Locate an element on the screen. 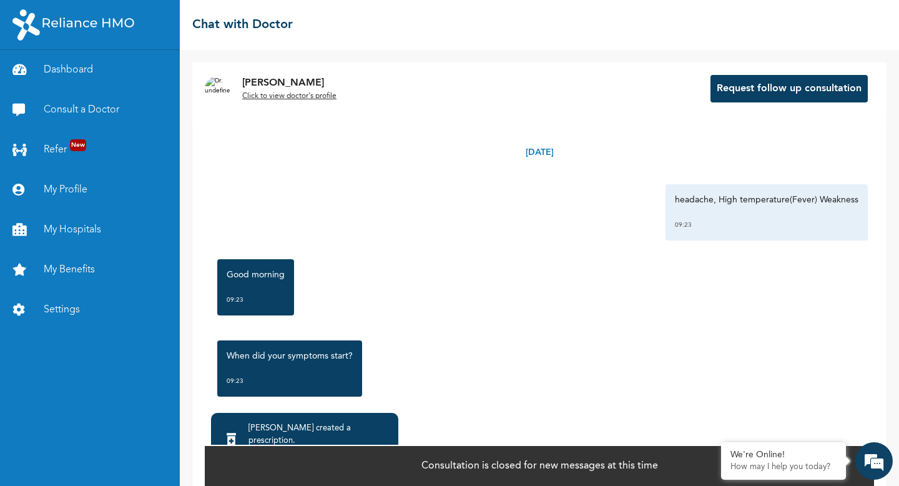  img: Dr. undefined` is located at coordinates (217, 89).